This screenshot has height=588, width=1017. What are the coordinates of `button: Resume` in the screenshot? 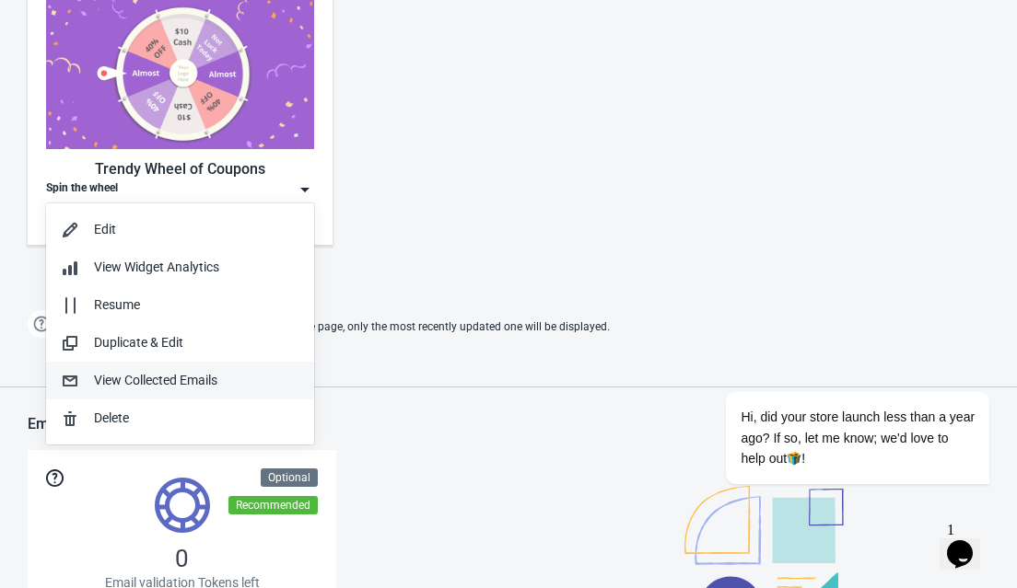 It's located at (180, 305).